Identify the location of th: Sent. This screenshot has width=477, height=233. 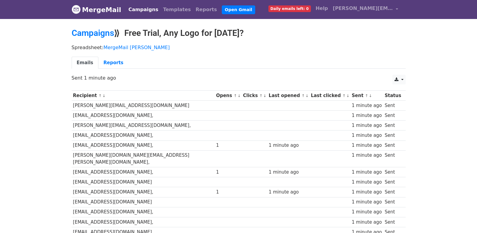
(367, 95).